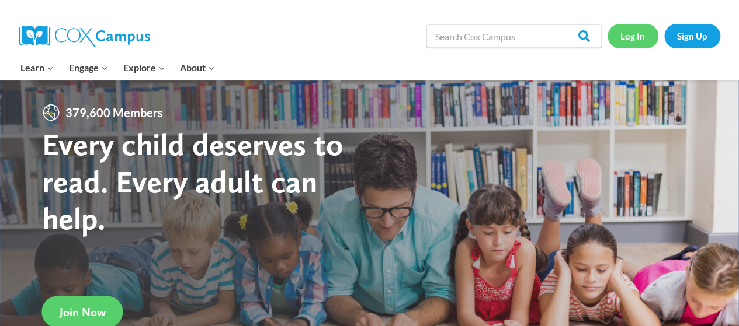  I want to click on span: Join Now, so click(82, 312).